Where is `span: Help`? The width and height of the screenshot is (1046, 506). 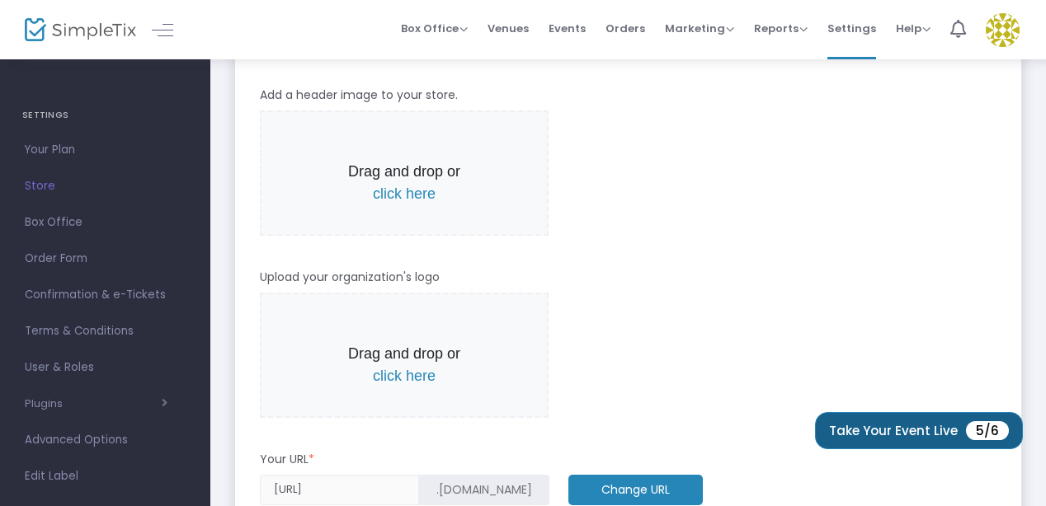 span: Help is located at coordinates (913, 28).